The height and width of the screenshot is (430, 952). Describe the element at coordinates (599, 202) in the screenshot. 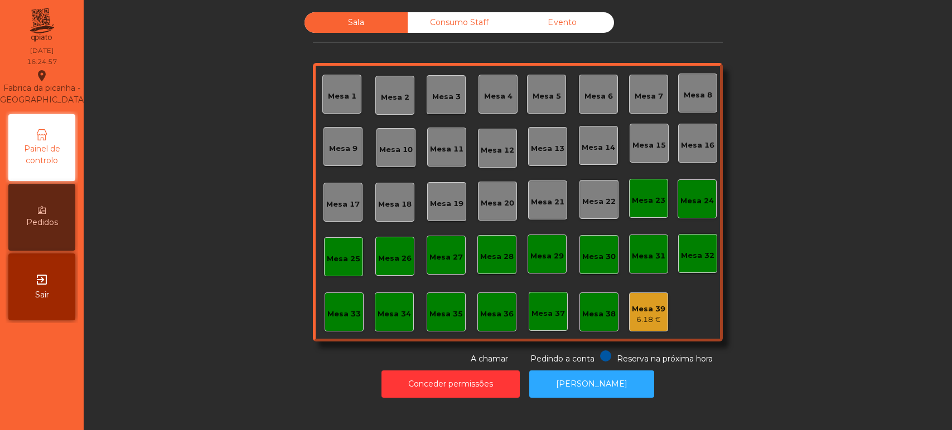

I see `div: Mesa 22` at that location.